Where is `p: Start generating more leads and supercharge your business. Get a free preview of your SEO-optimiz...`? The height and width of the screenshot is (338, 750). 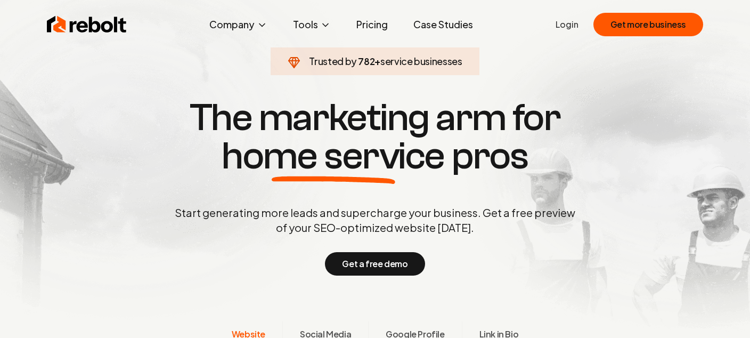
p: Start generating more leads and supercharge your business. Get a free preview of your SEO-optimiz... is located at coordinates (375, 220).